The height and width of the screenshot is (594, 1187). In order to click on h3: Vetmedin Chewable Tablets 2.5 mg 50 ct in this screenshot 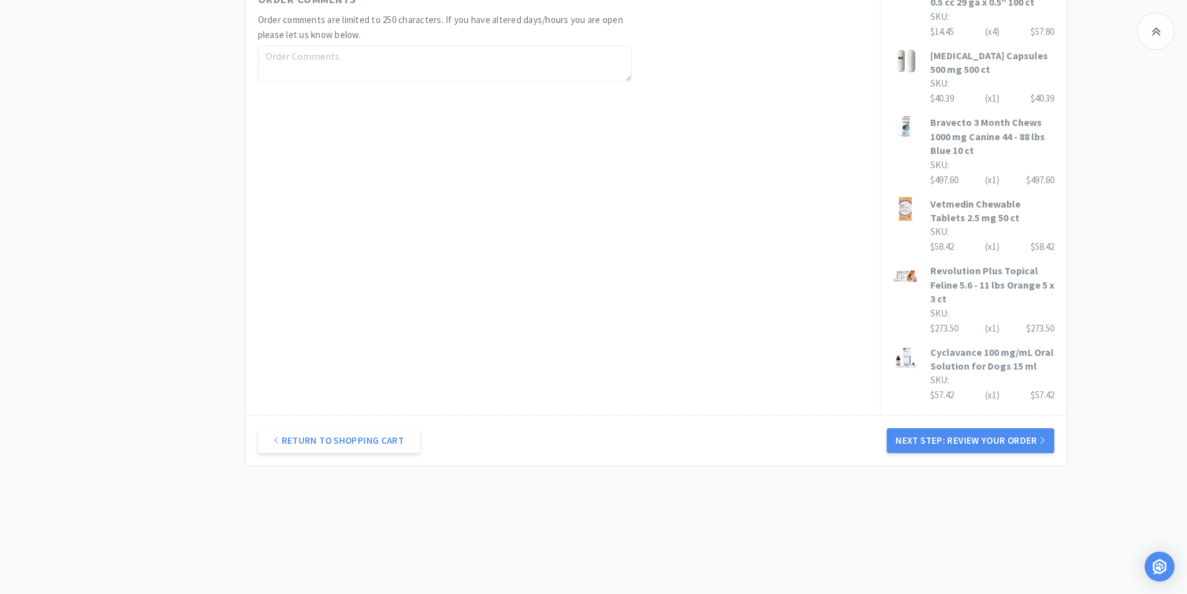, I will do `click(992, 211)`.